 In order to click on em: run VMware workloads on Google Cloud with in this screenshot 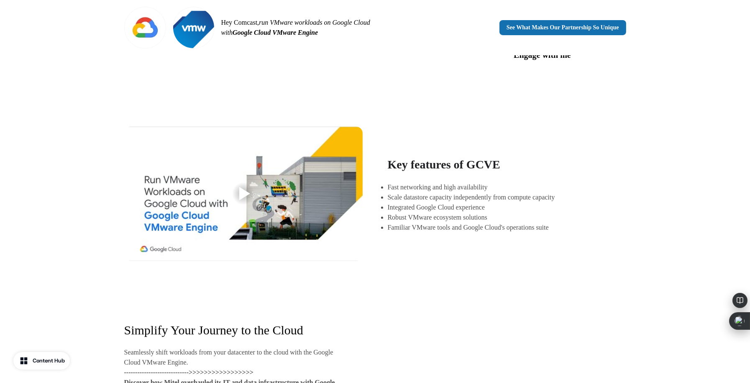, I will do `click(296, 27)`.